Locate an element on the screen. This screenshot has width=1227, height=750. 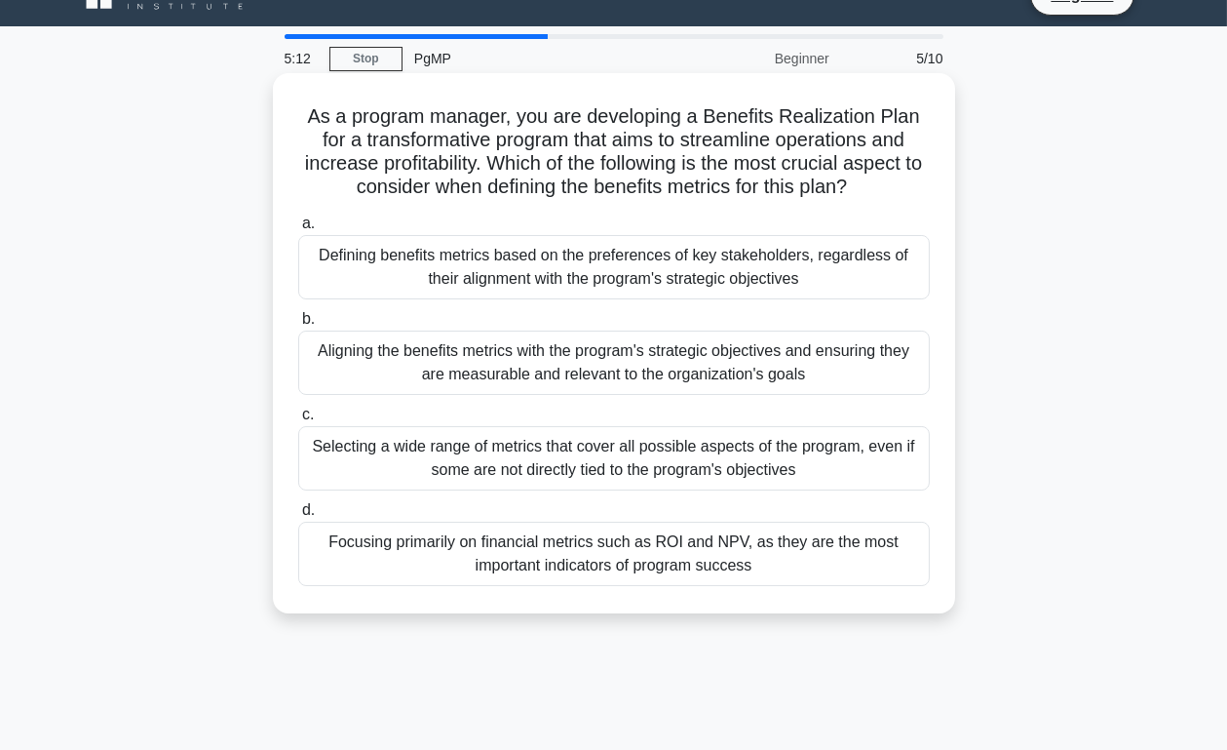
div: Beginner is located at coordinates (755, 58).